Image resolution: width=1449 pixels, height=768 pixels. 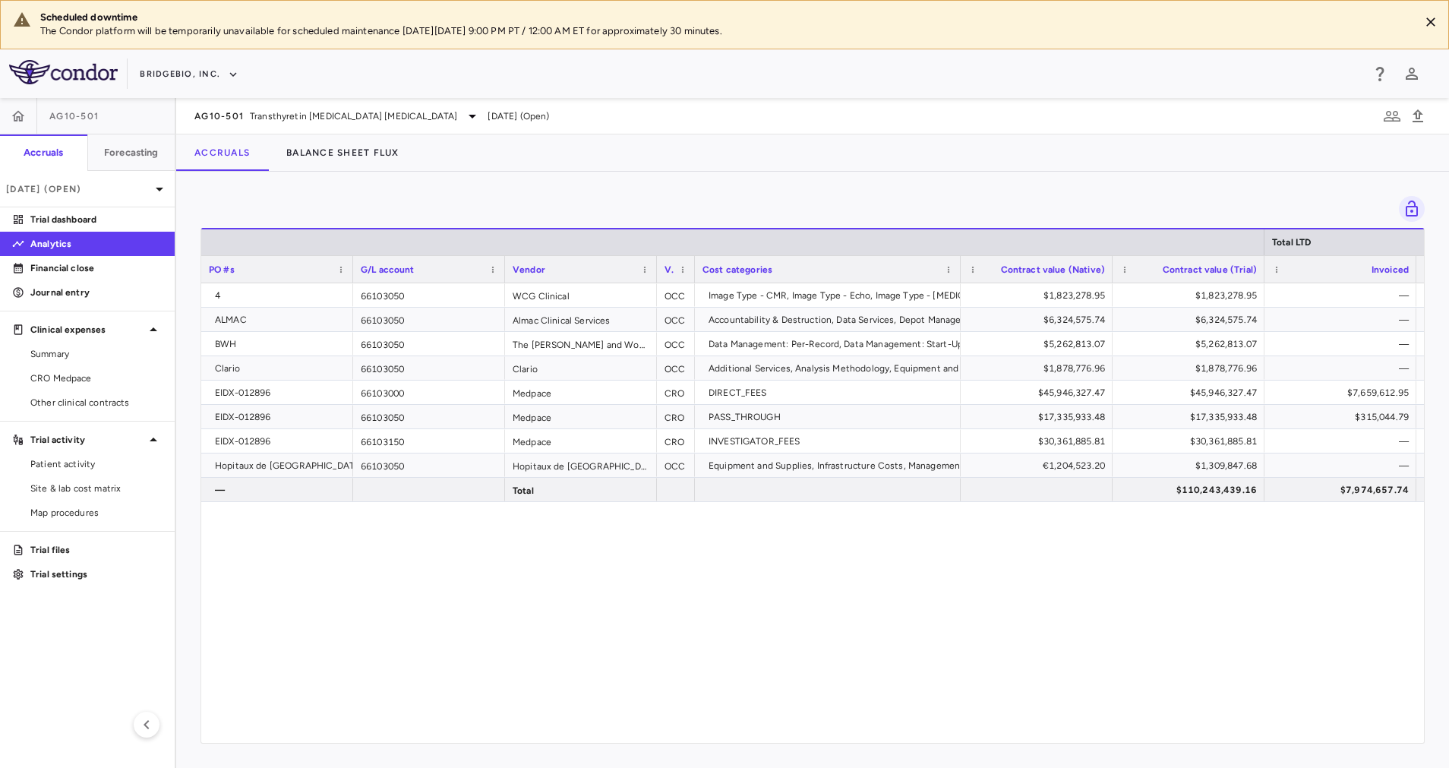 I want to click on span: PO #s, so click(x=222, y=270).